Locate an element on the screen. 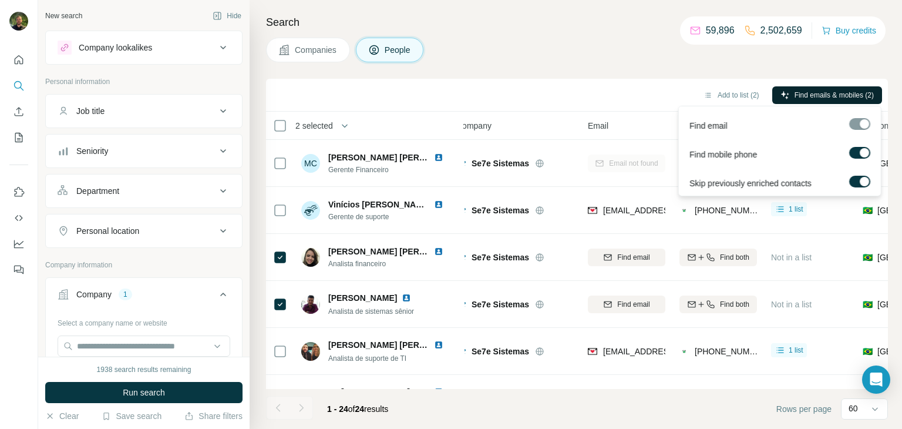  button: Job title is located at coordinates (144, 111).